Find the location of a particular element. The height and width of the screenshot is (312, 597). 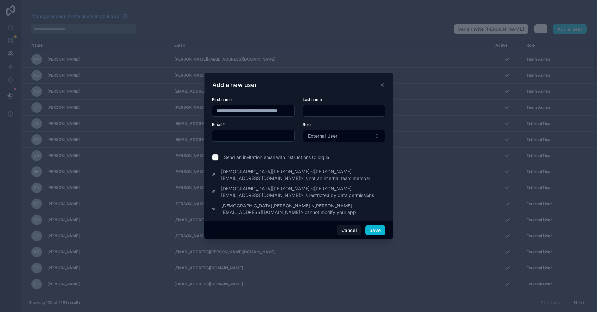

span: Email is located at coordinates (217, 124).